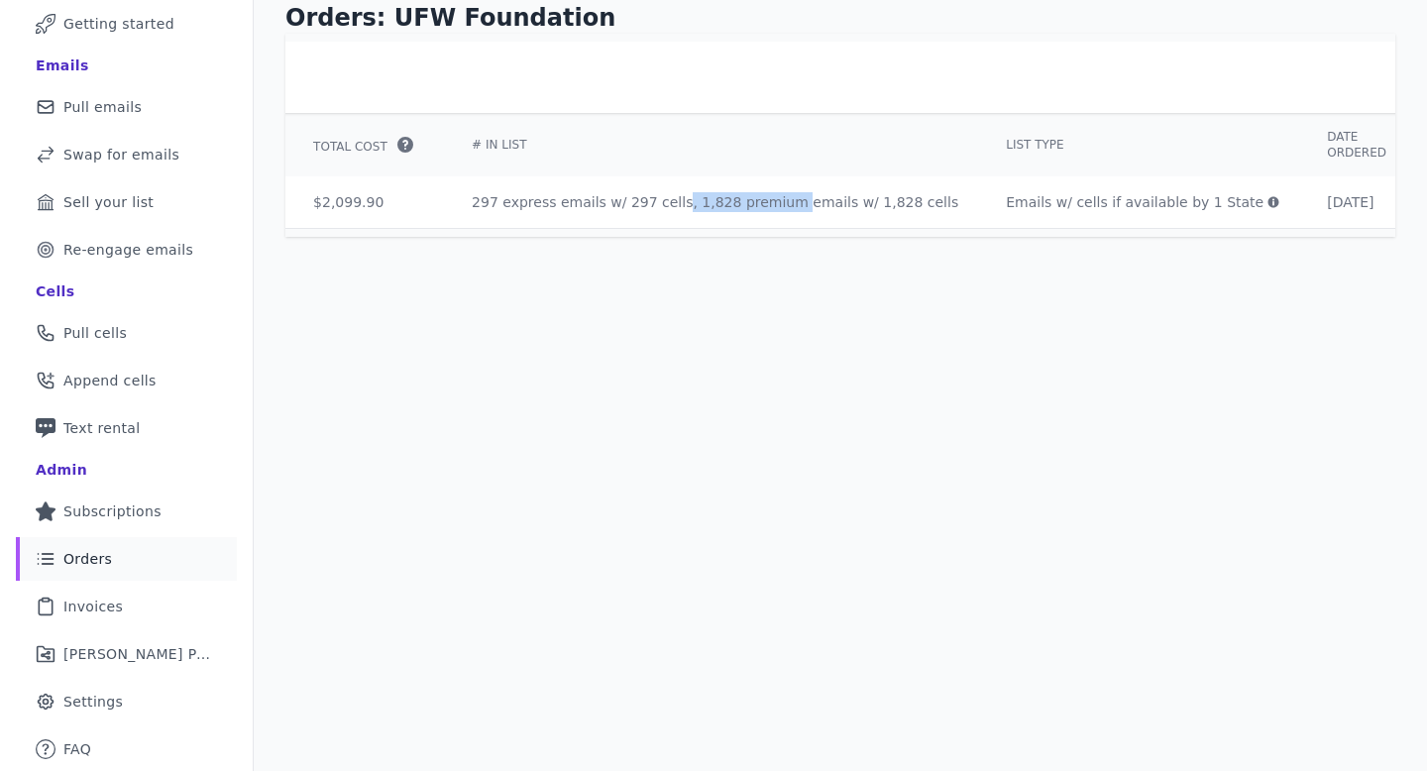 This screenshot has height=771, width=1427. I want to click on th: Date Ordered, so click(1357, 145).